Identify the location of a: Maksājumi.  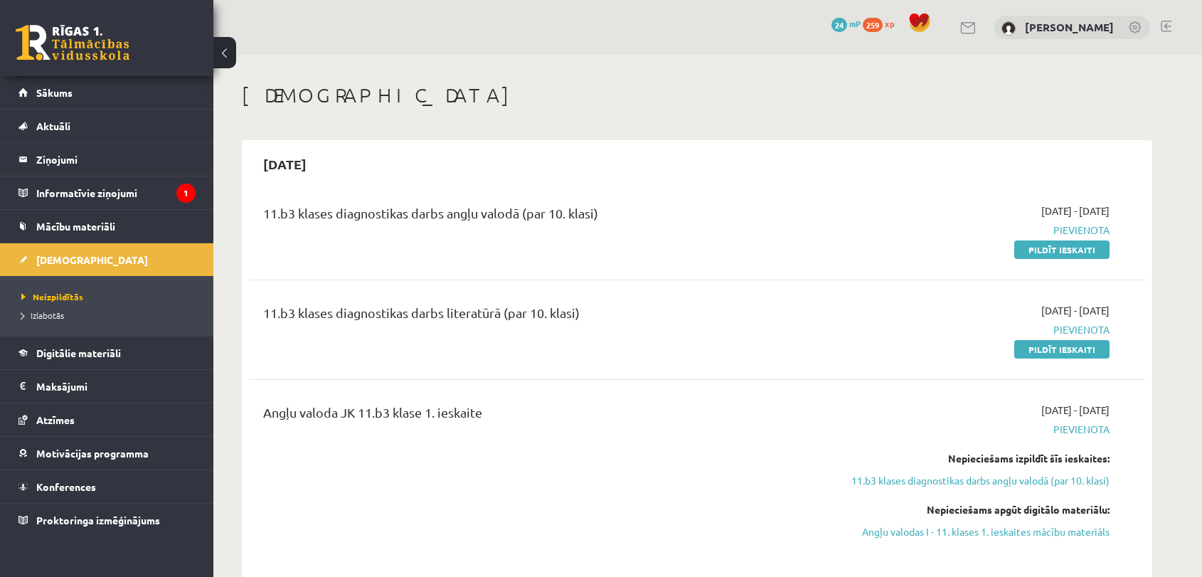
(107, 386).